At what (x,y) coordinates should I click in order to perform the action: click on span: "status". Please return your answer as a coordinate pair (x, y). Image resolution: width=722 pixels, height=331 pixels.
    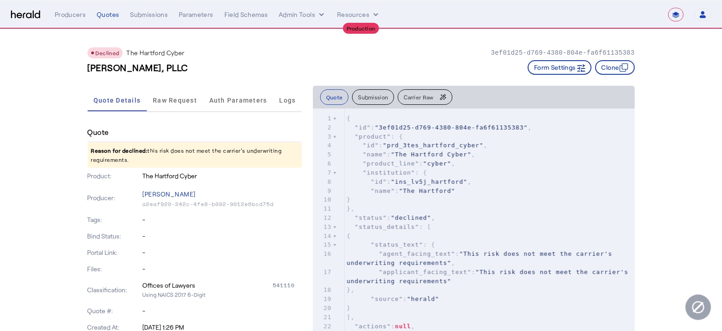
    Looking at the image, I should click on (371, 218).